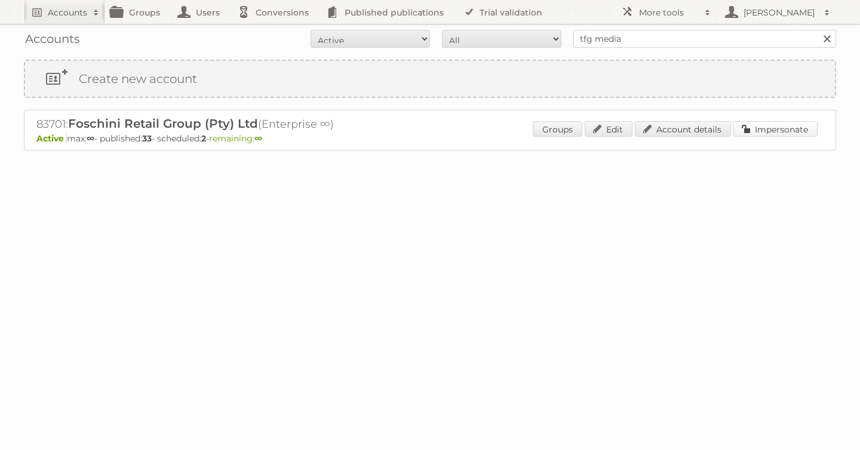  What do you see at coordinates (51, 139) in the screenshot?
I see `span: Active` at bounding box center [51, 139].